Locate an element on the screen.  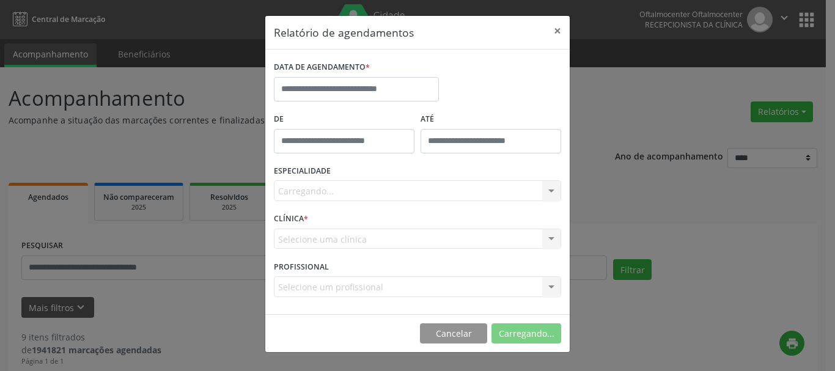
button: Close is located at coordinates (557, 31).